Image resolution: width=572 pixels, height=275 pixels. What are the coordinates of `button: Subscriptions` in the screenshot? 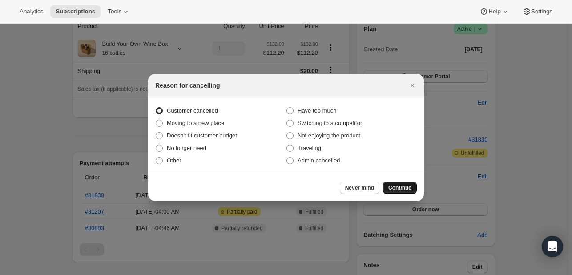 It's located at (75, 12).